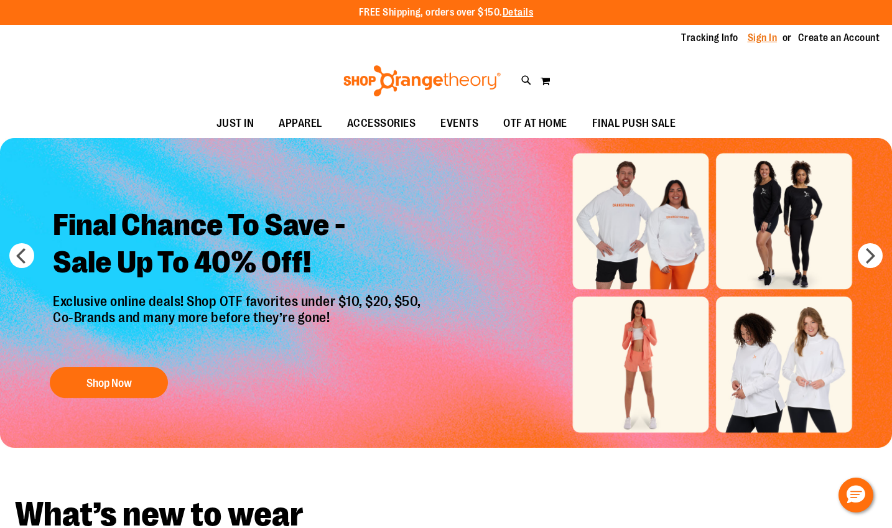  Describe the element at coordinates (238, 324) in the screenshot. I see `p: Exclusive online deals! Shop OTF favorites under $10, $20, $50, Co-Brands and many more before th...` at that location.